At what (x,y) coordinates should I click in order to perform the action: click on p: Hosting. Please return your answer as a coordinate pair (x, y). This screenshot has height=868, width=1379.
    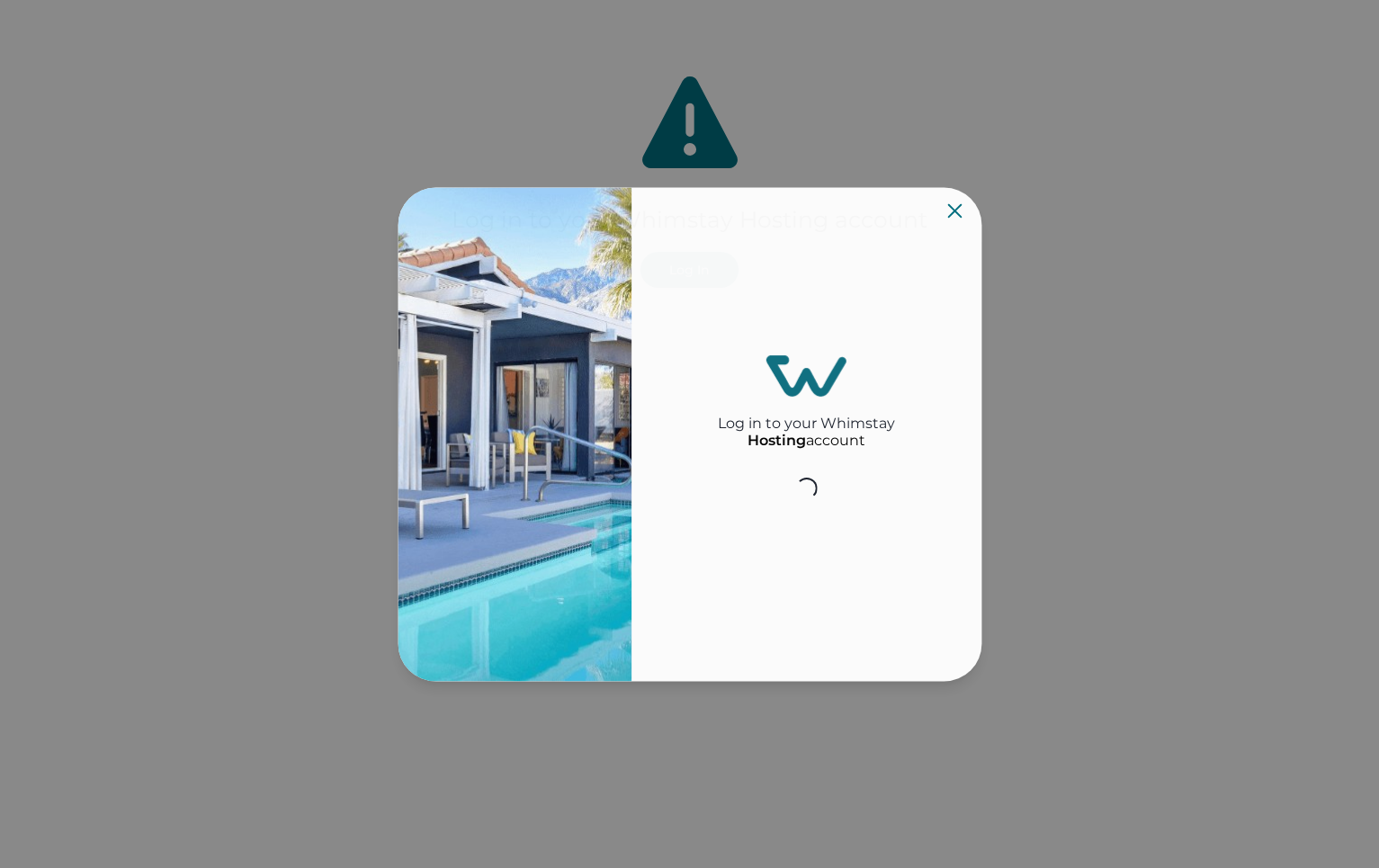
    Looking at the image, I should click on (777, 440).